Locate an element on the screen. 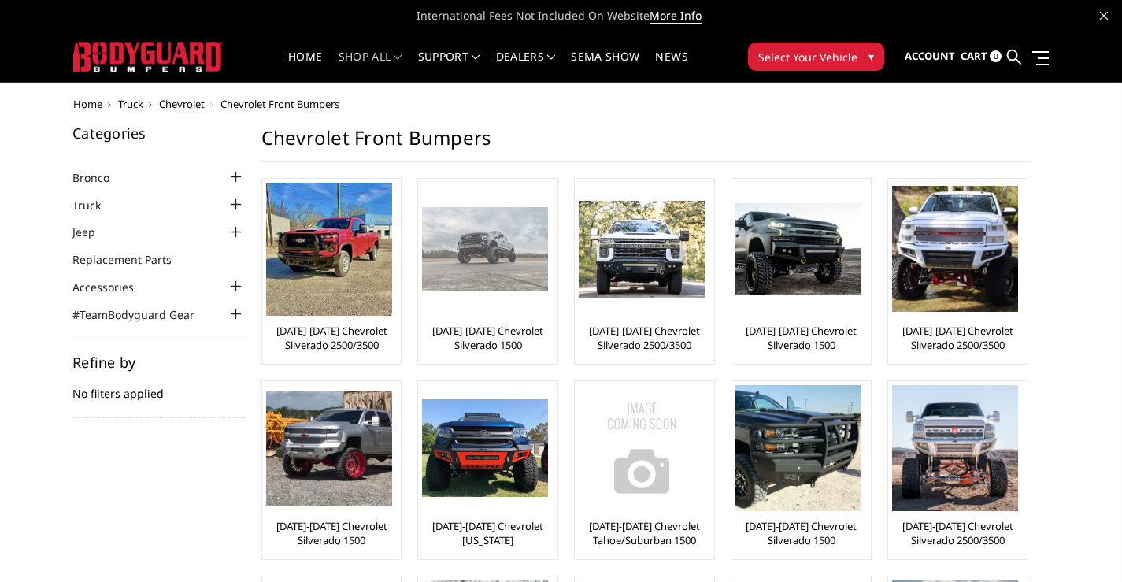 The width and height of the screenshot is (1122, 582). a: No Image is located at coordinates (644, 448).